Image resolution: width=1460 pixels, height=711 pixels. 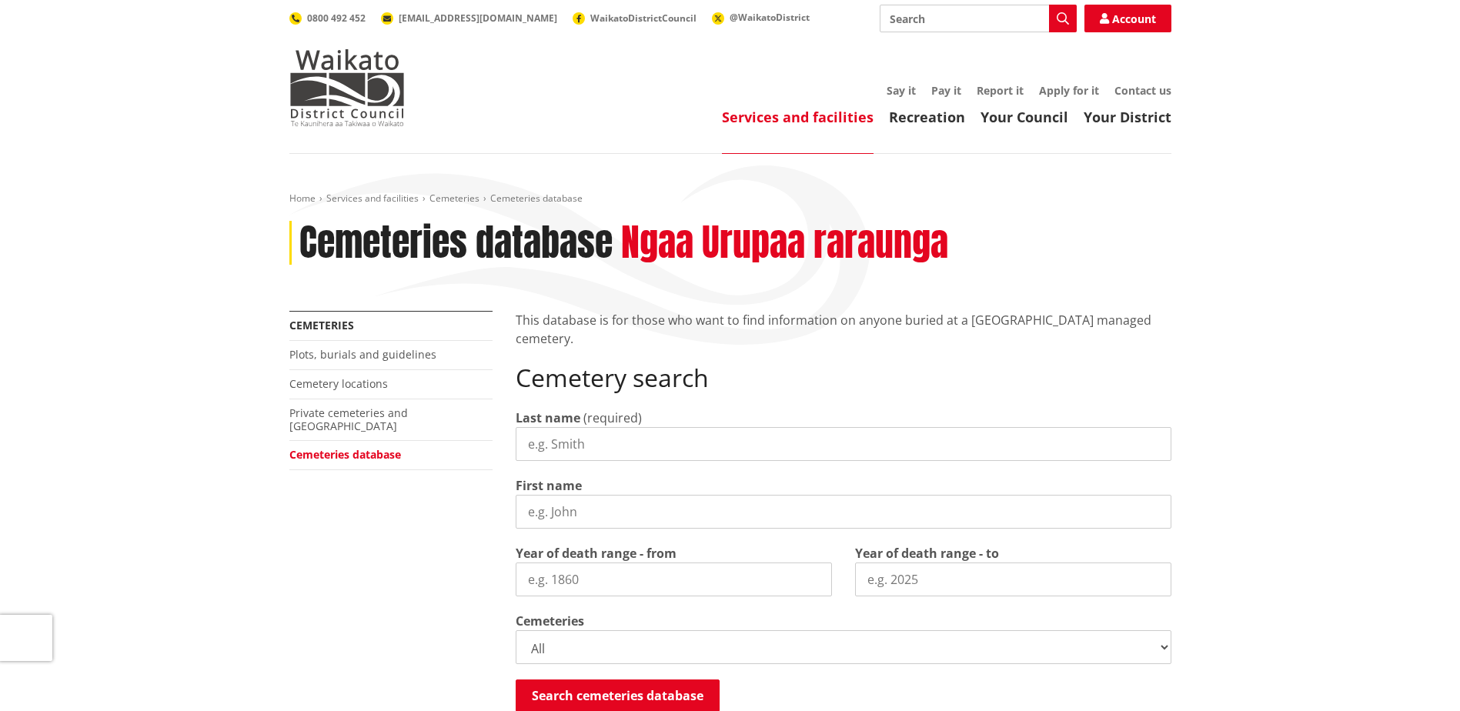 I want to click on a: Pay it, so click(x=946, y=90).